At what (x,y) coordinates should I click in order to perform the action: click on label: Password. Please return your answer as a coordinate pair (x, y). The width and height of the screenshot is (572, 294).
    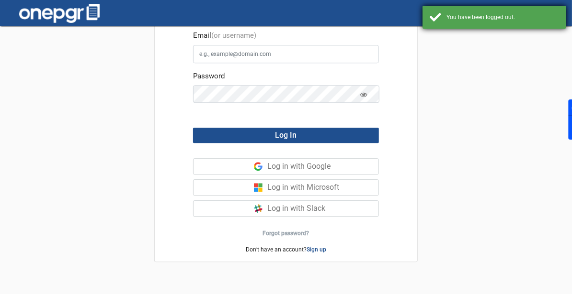
    Looking at the image, I should click on (209, 76).